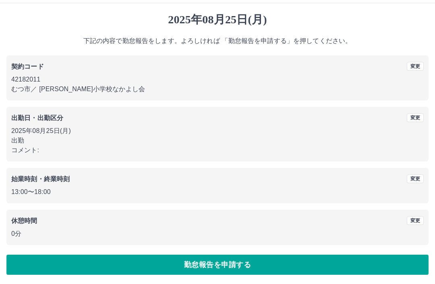  I want to click on b: 休憩時間, so click(24, 221).